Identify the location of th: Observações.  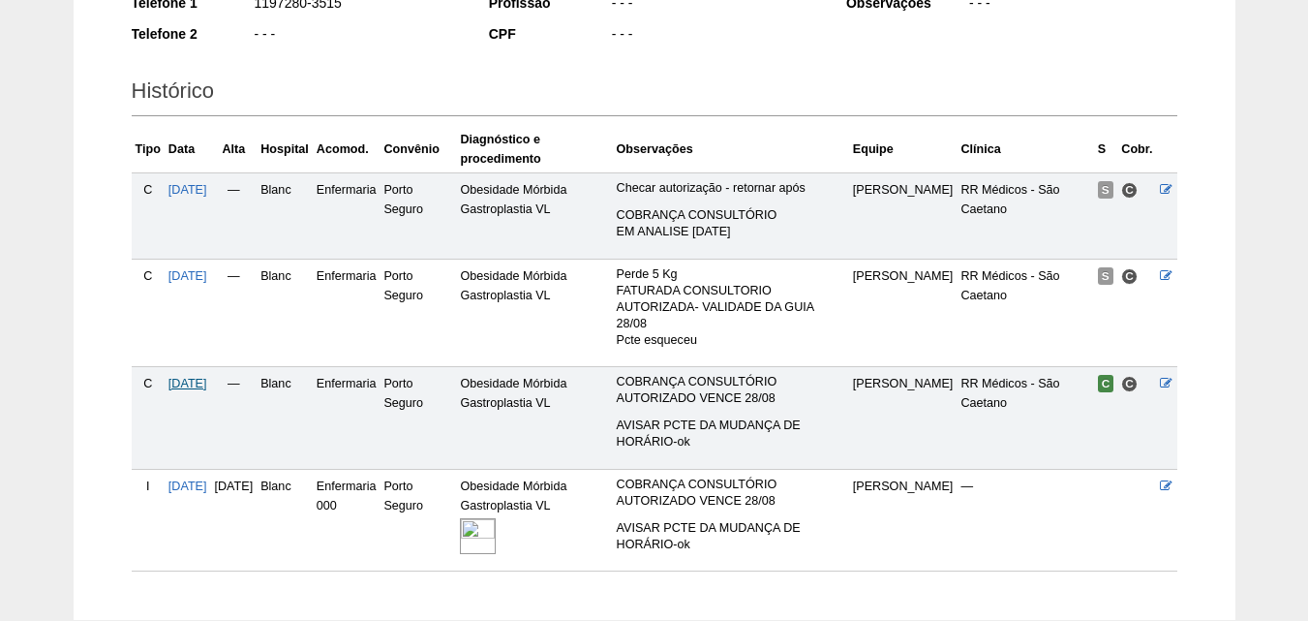
(731, 149).